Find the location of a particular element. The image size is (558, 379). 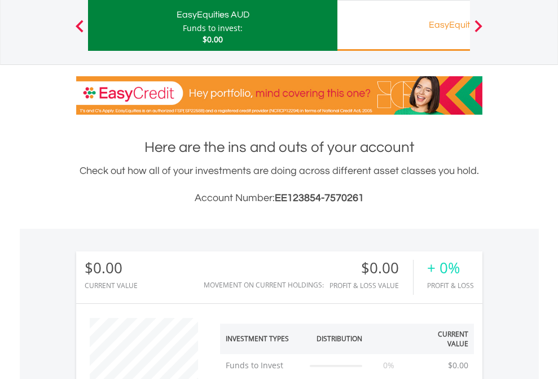

td: $0.00 is located at coordinates (458, 365).